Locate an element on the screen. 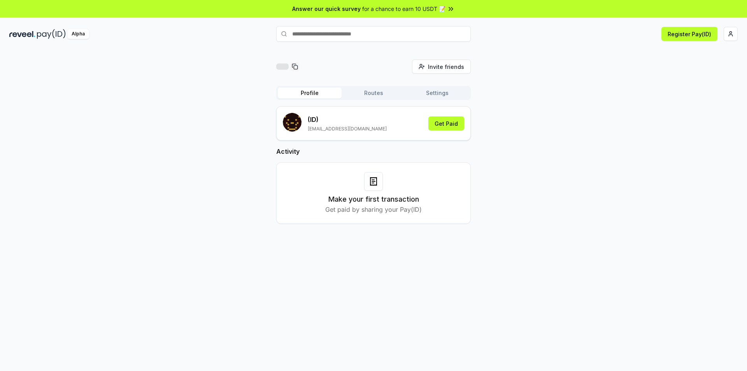 The height and width of the screenshot is (371, 747). p: Get paid by sharing your Pay(ID) is located at coordinates (374, 209).